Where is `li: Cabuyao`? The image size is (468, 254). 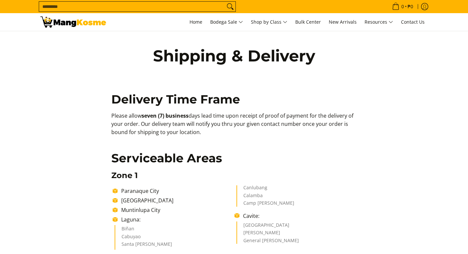 li: Cabuyao is located at coordinates (175, 238).